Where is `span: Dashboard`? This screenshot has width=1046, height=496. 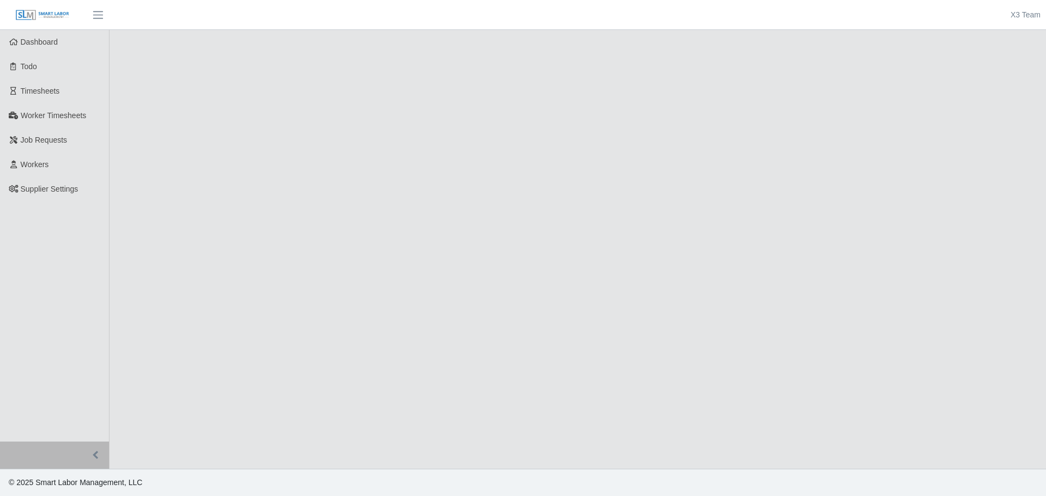
span: Dashboard is located at coordinates (39, 42).